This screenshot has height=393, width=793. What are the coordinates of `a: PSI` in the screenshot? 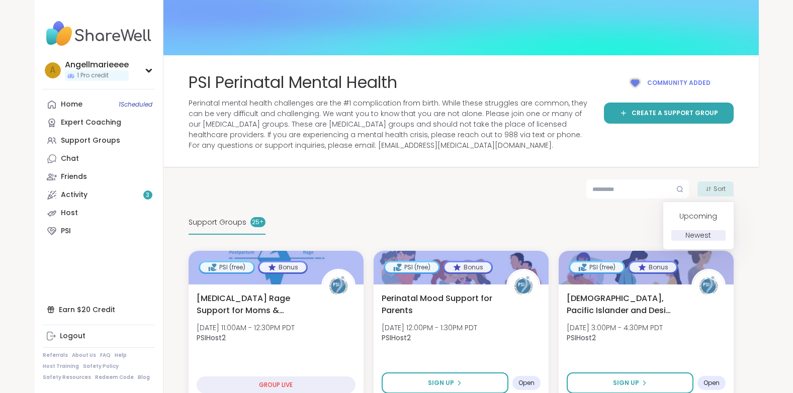 It's located at (99, 231).